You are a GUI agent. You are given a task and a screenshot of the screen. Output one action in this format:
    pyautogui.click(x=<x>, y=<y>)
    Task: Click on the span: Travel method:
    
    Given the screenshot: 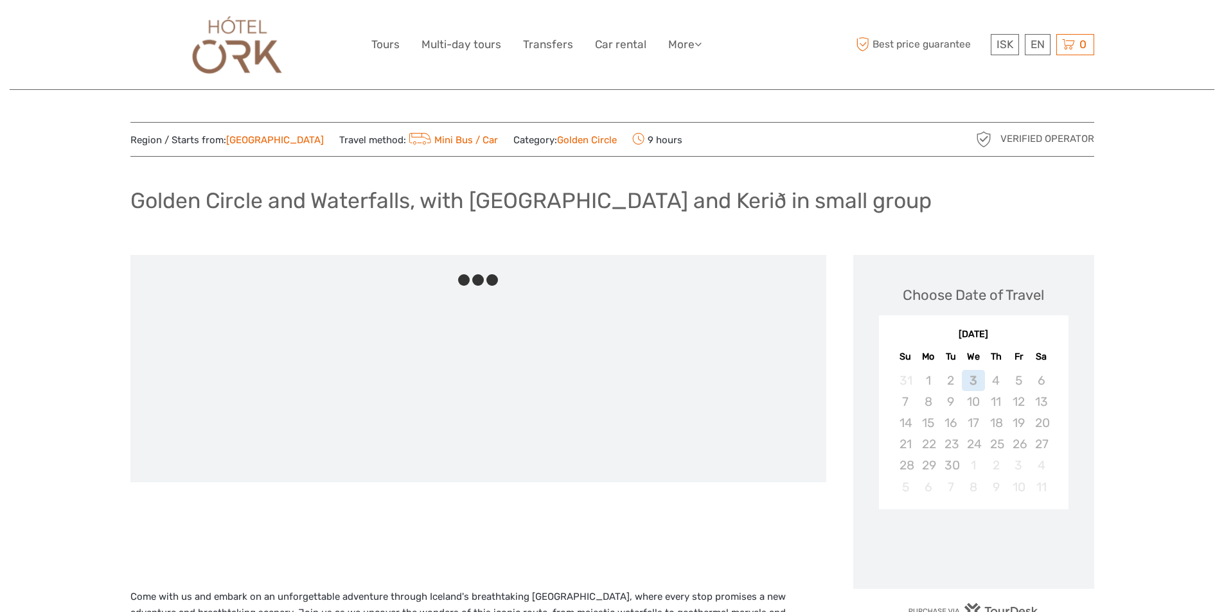 What is the action you would take?
    pyautogui.click(x=419, y=139)
    